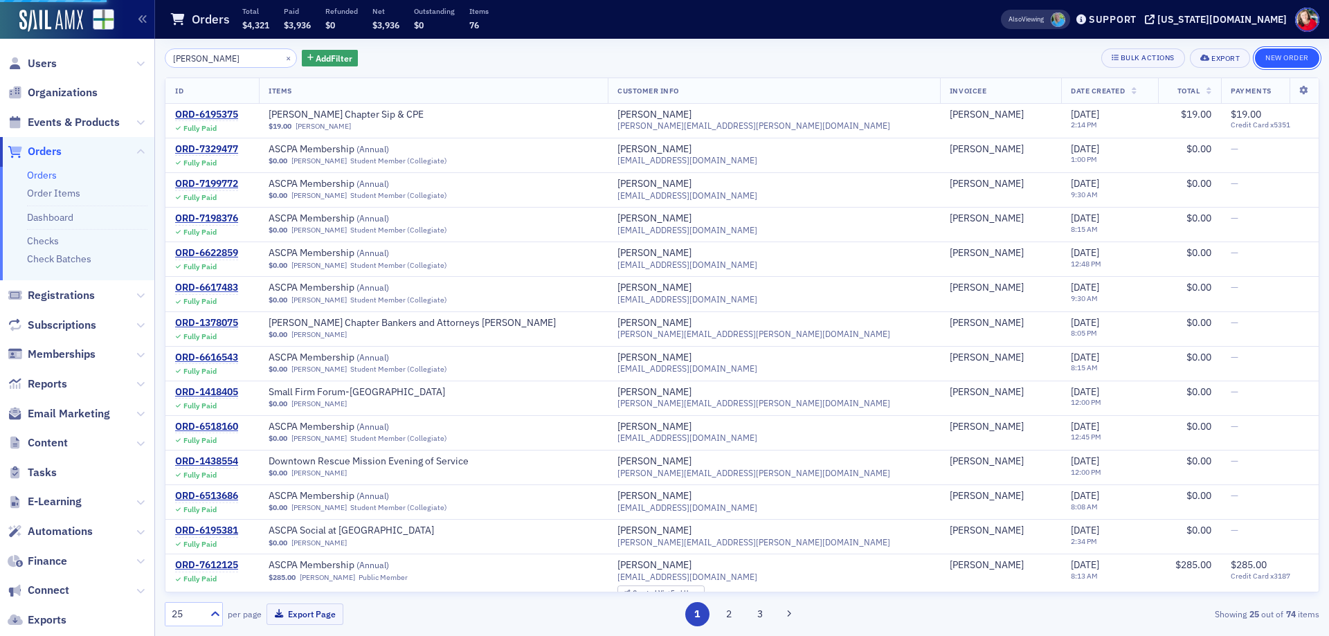 The image size is (1329, 636). I want to click on span: Tasks, so click(42, 473).